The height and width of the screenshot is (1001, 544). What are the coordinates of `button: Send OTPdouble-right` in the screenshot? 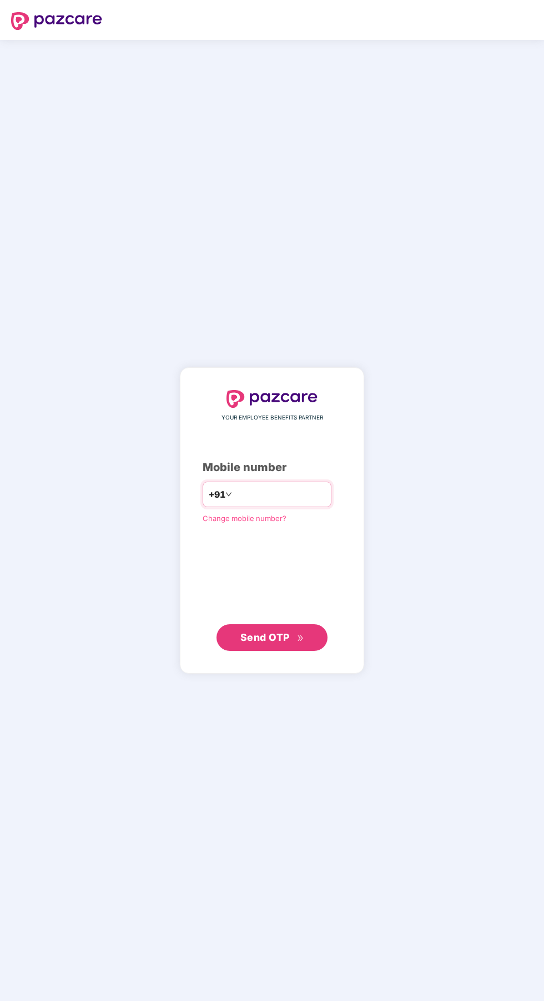 It's located at (272, 638).